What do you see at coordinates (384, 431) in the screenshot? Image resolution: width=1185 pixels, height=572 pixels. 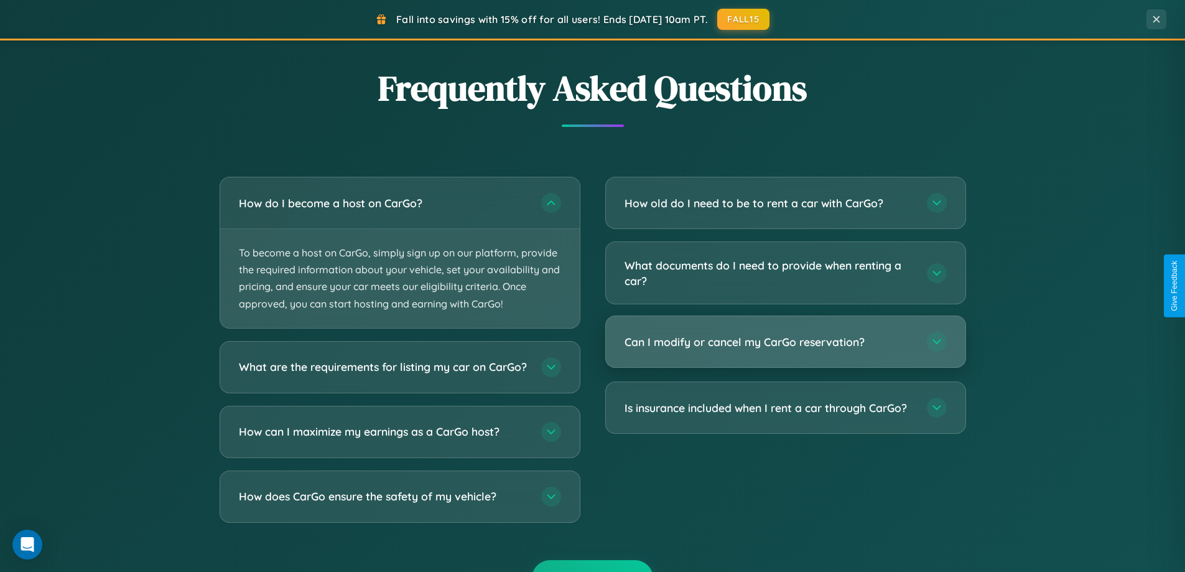 I see `h3: How can I maximize my earnings as a CarGo host?` at bounding box center [384, 431].